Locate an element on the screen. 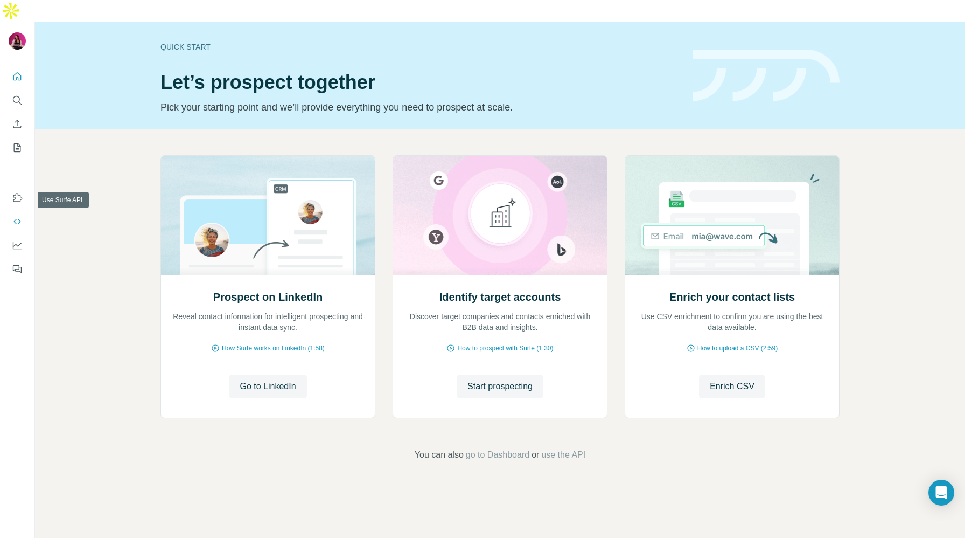 The height and width of the screenshot is (538, 965). span: Enrich CSV is located at coordinates (732, 386).